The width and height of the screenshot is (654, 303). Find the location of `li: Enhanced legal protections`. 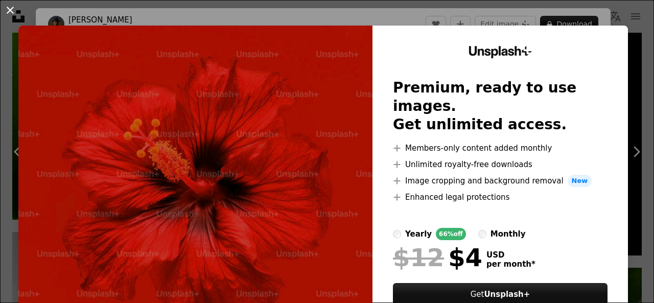

li: Enhanced legal protections is located at coordinates (501, 197).